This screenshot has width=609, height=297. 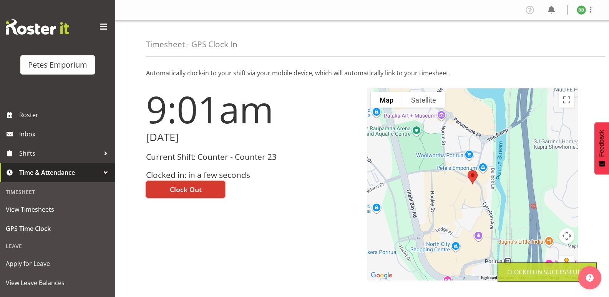 I want to click on div: Clocked in Successfully, so click(x=548, y=272).